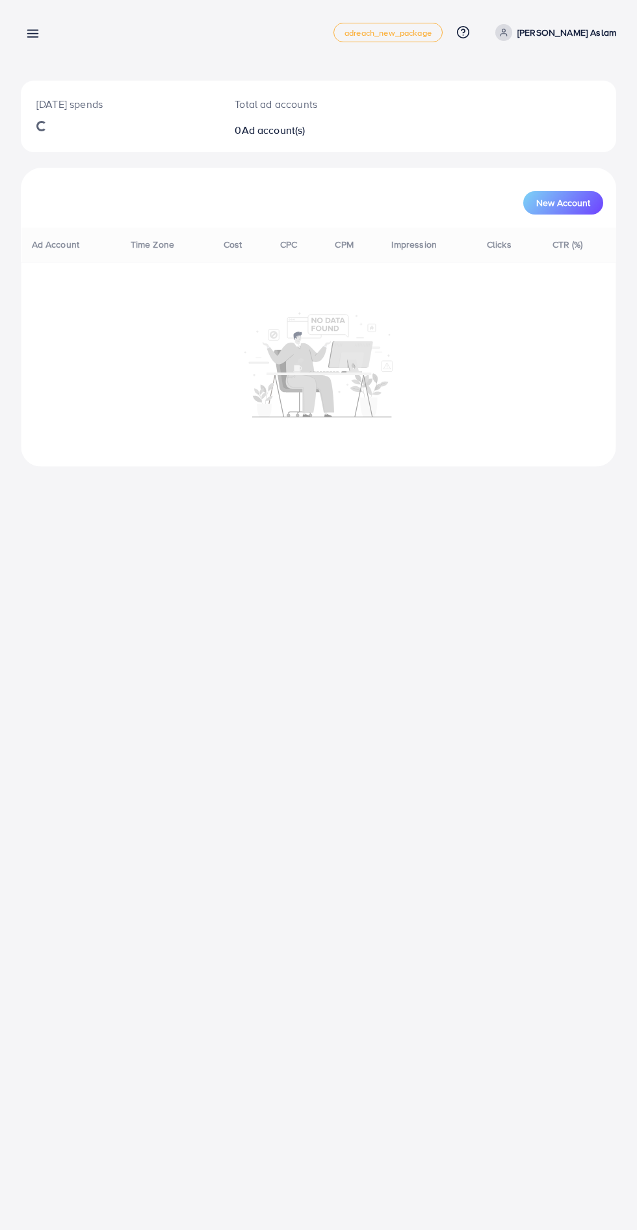 The height and width of the screenshot is (1230, 637). What do you see at coordinates (293, 130) in the screenshot?
I see `h2: 0` at bounding box center [293, 130].